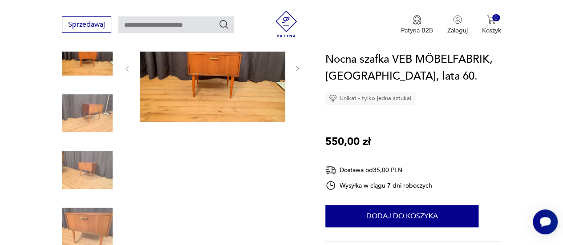 Image resolution: width=563 pixels, height=245 pixels. Describe the element at coordinates (491, 20) in the screenshot. I see `img: Ikona koszyka` at that location.